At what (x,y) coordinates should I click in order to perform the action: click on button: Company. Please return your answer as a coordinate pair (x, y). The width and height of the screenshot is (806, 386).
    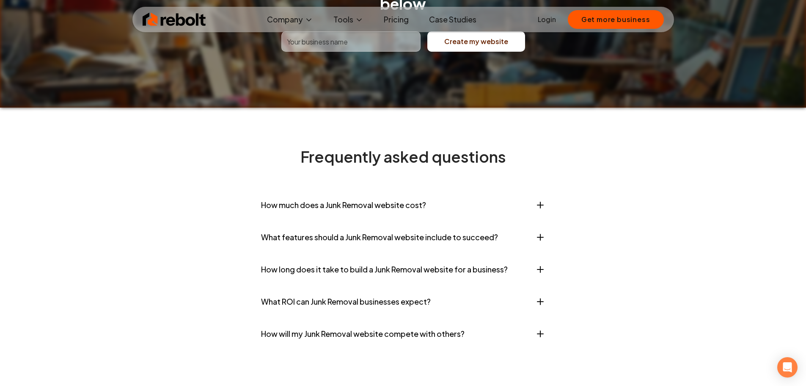
    Looking at the image, I should click on (290, 19).